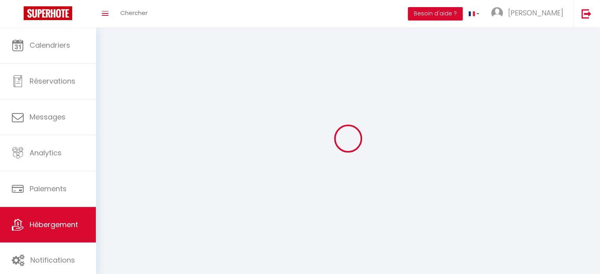  I want to click on span: Hébergement, so click(54, 224).